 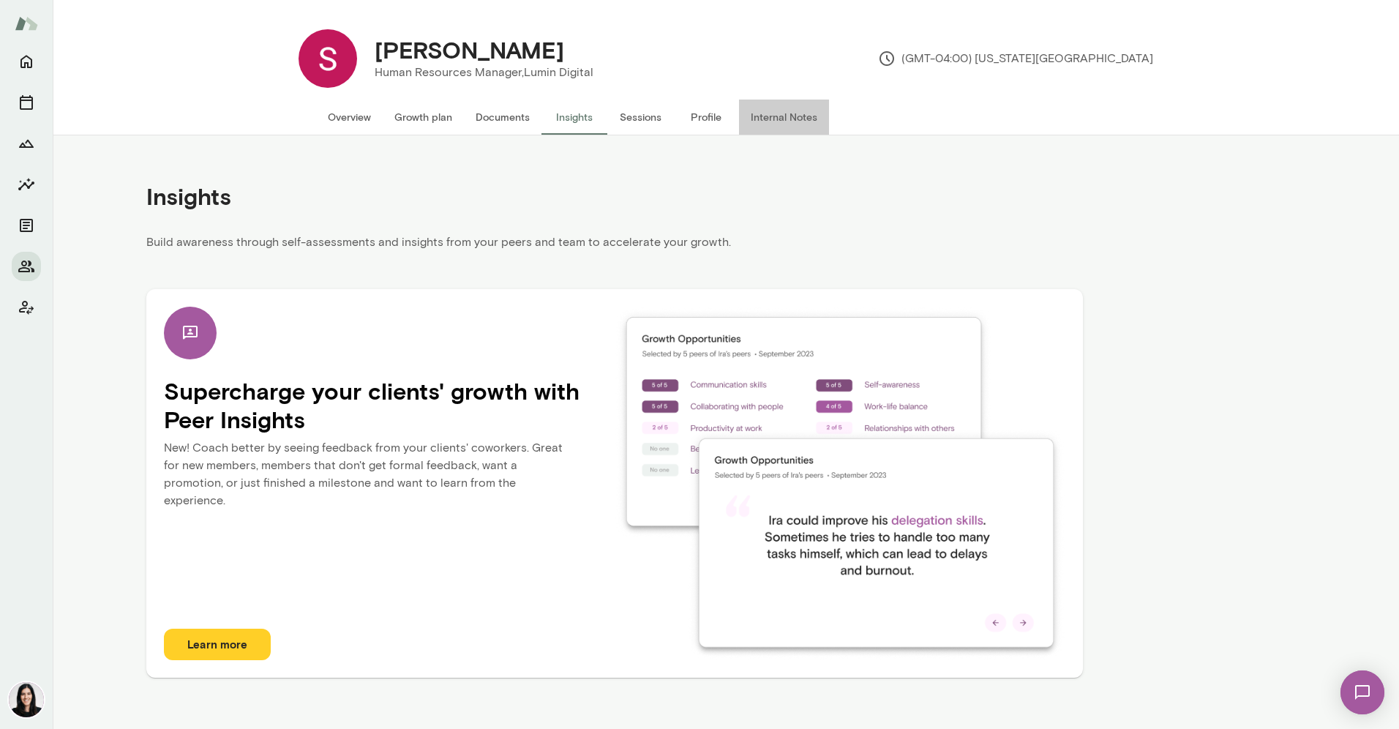 I want to click on img: Katrina Bilella, so click(x=26, y=699).